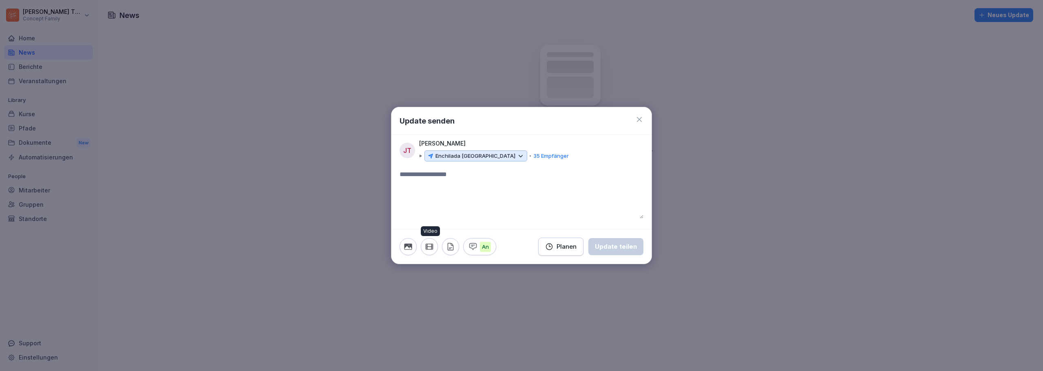 This screenshot has width=1043, height=371. Describe the element at coordinates (407, 150) in the screenshot. I see `div: JT` at that location.